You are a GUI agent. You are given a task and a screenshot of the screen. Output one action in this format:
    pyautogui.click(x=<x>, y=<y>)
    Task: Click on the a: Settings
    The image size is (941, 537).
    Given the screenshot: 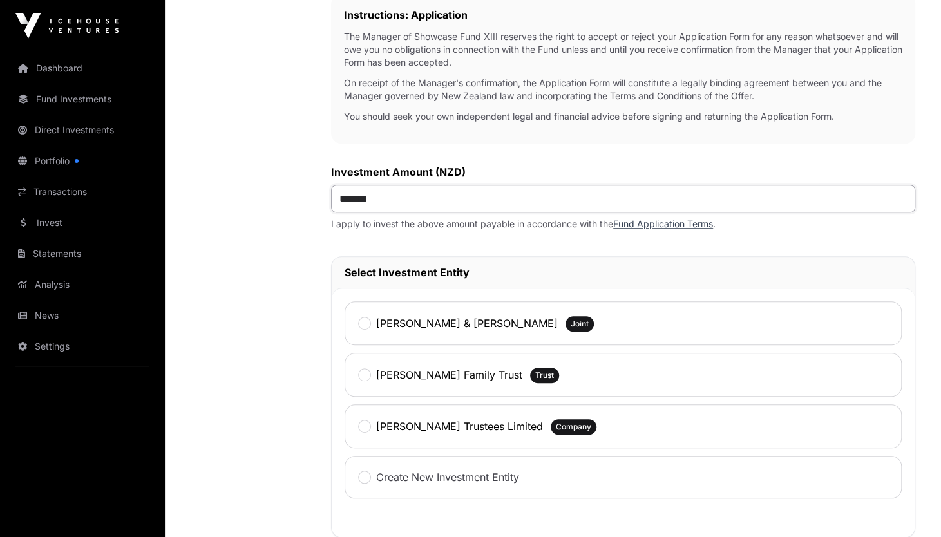 What is the action you would take?
    pyautogui.click(x=82, y=346)
    